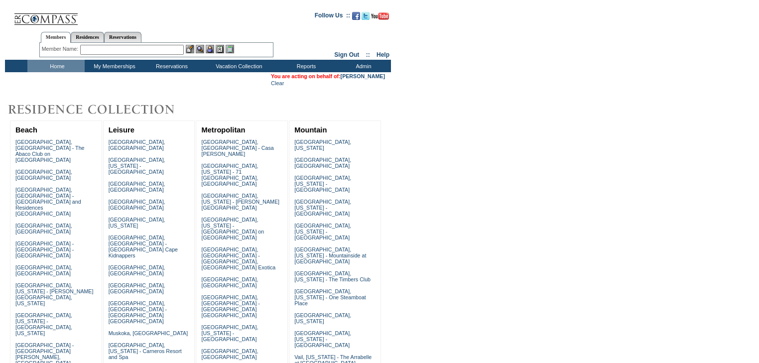 This screenshot has height=363, width=759. Describe the element at coordinates (46, 15) in the screenshot. I see `img: Compass Home` at that location.